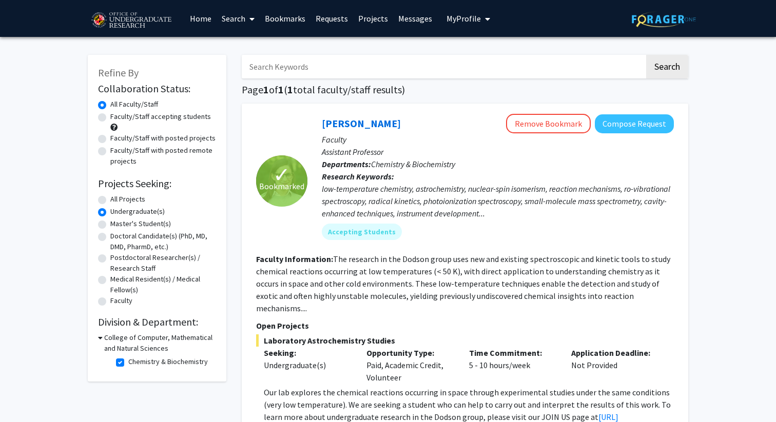  What do you see at coordinates (615, 353) in the screenshot?
I see `p: Application Deadline:` at bounding box center [615, 353].